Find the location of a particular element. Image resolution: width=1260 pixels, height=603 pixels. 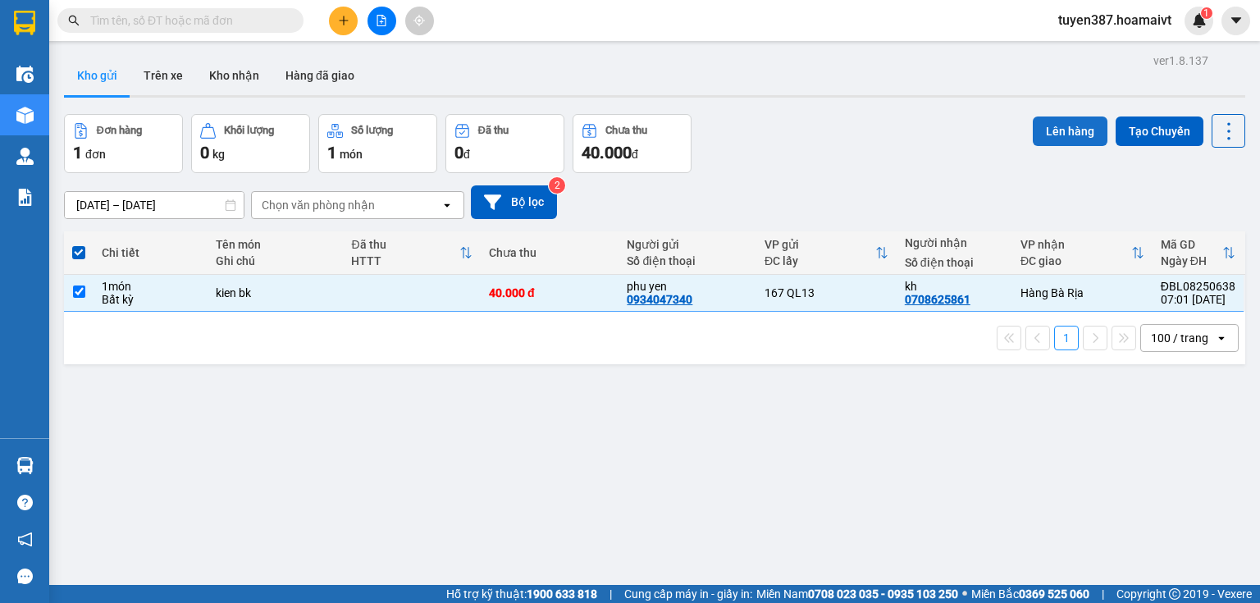

div: 40.000 is located at coordinates (197, 117).